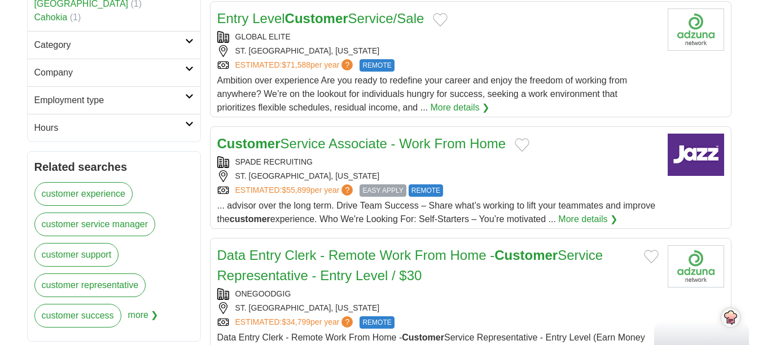 This screenshot has width=758, height=345. Describe the element at coordinates (410, 265) in the screenshot. I see `a: Data Entry Clerk - Remote Work From Home -CustomerService Representative - Entry Level / $30` at that location.